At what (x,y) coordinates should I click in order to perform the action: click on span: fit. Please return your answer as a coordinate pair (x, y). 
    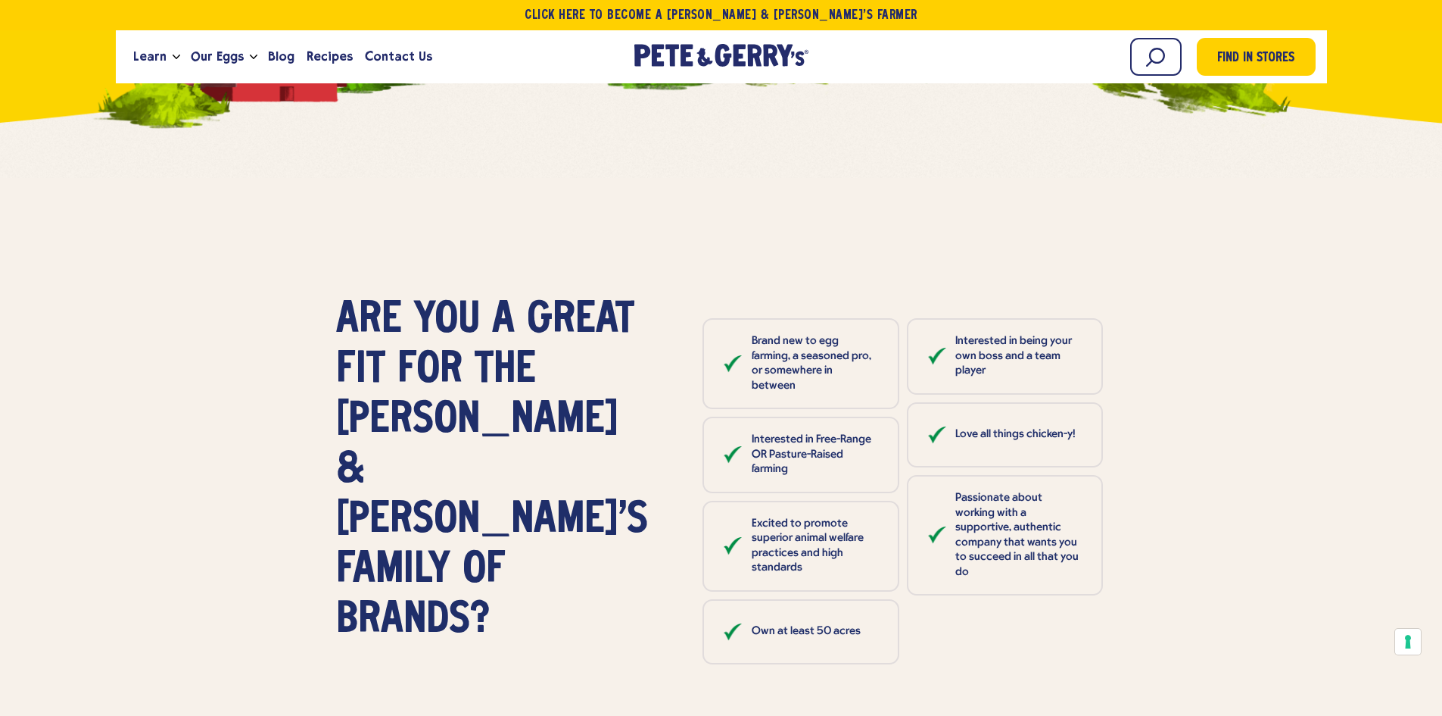
    Looking at the image, I should click on (360, 370).